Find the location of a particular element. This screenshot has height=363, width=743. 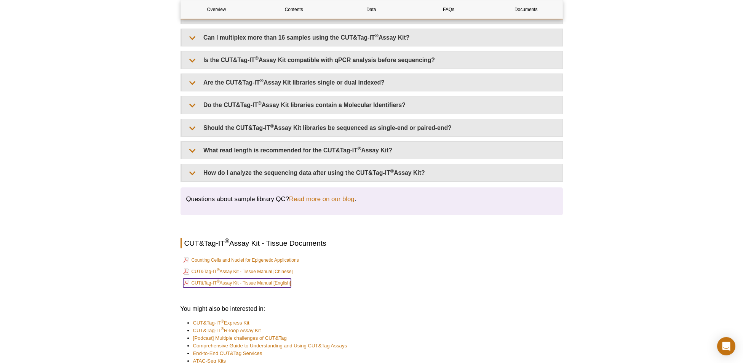

summary: Are the CUT&Tag-IT®Assay Kit libraries single or dual indexed? is located at coordinates (372, 82).